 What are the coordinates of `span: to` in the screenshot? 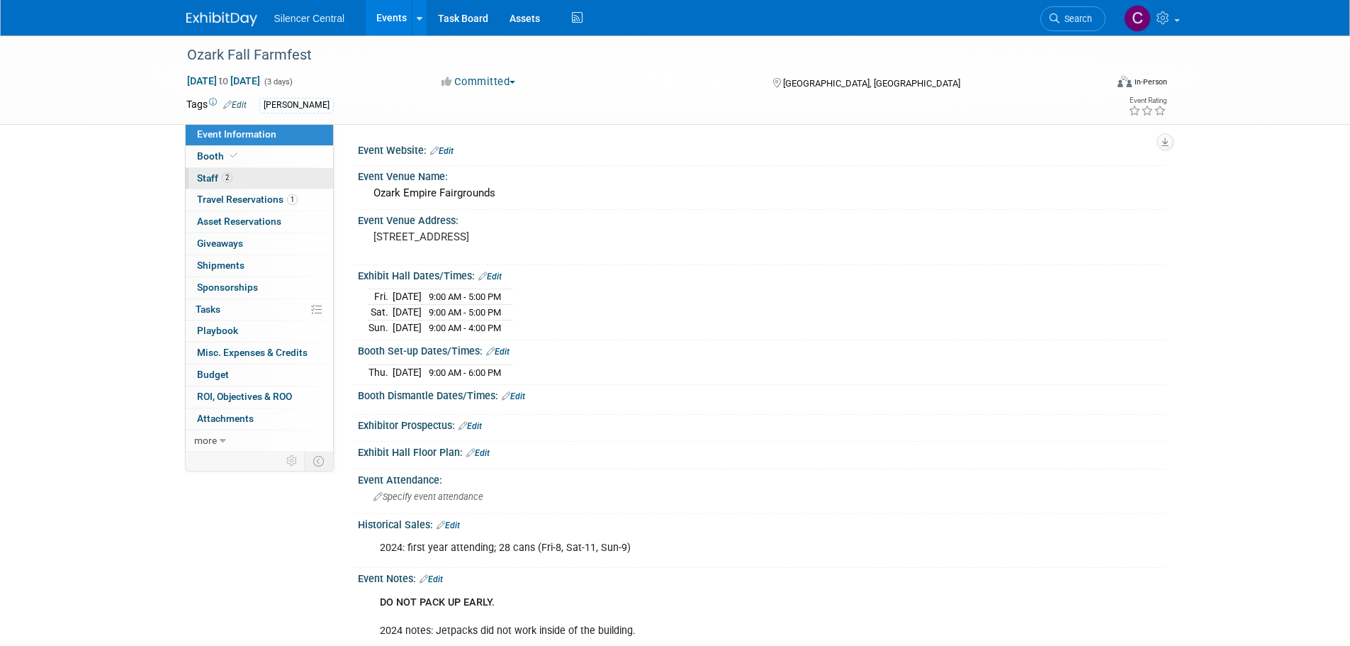 It's located at (223, 81).